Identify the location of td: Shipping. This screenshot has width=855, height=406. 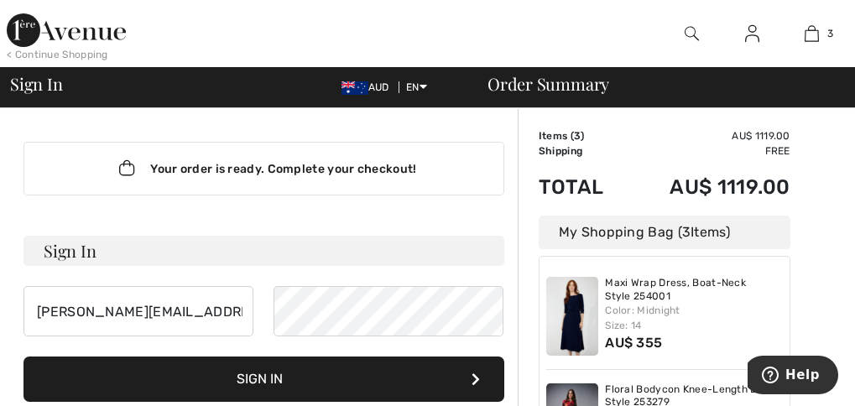
(582, 151).